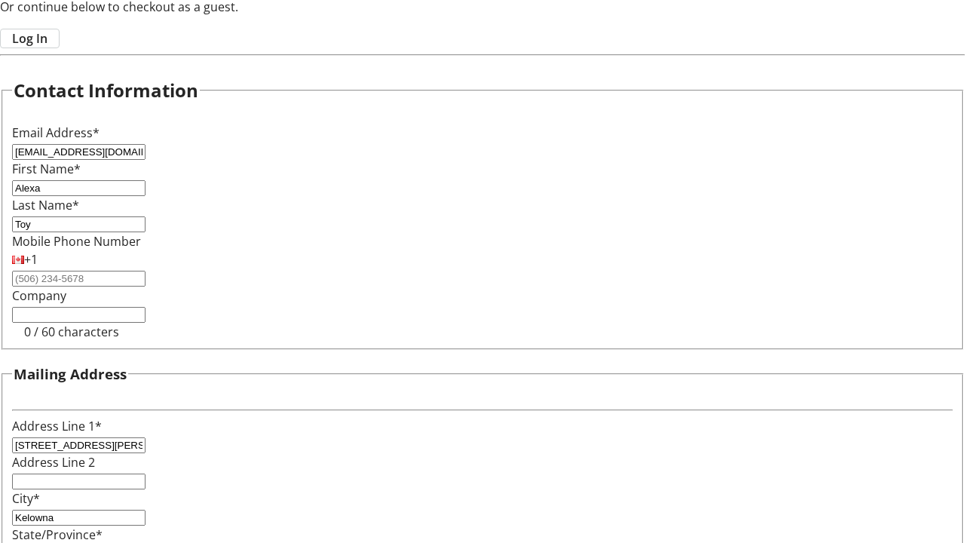  What do you see at coordinates (78, 445) in the screenshot?
I see `input: Address` at bounding box center [78, 445].